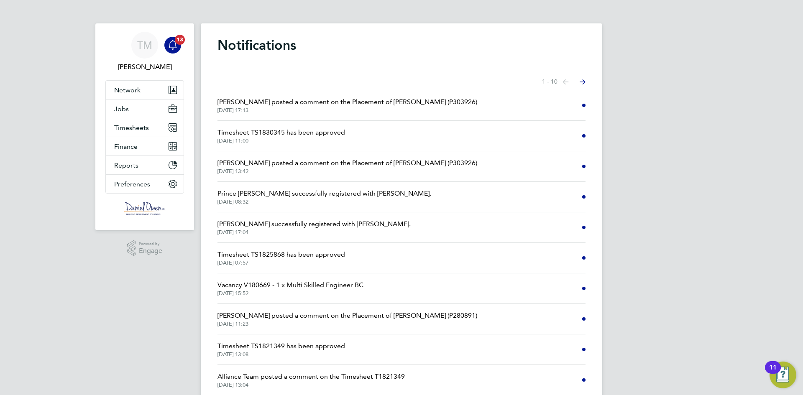  I want to click on span: Jobs, so click(121, 109).